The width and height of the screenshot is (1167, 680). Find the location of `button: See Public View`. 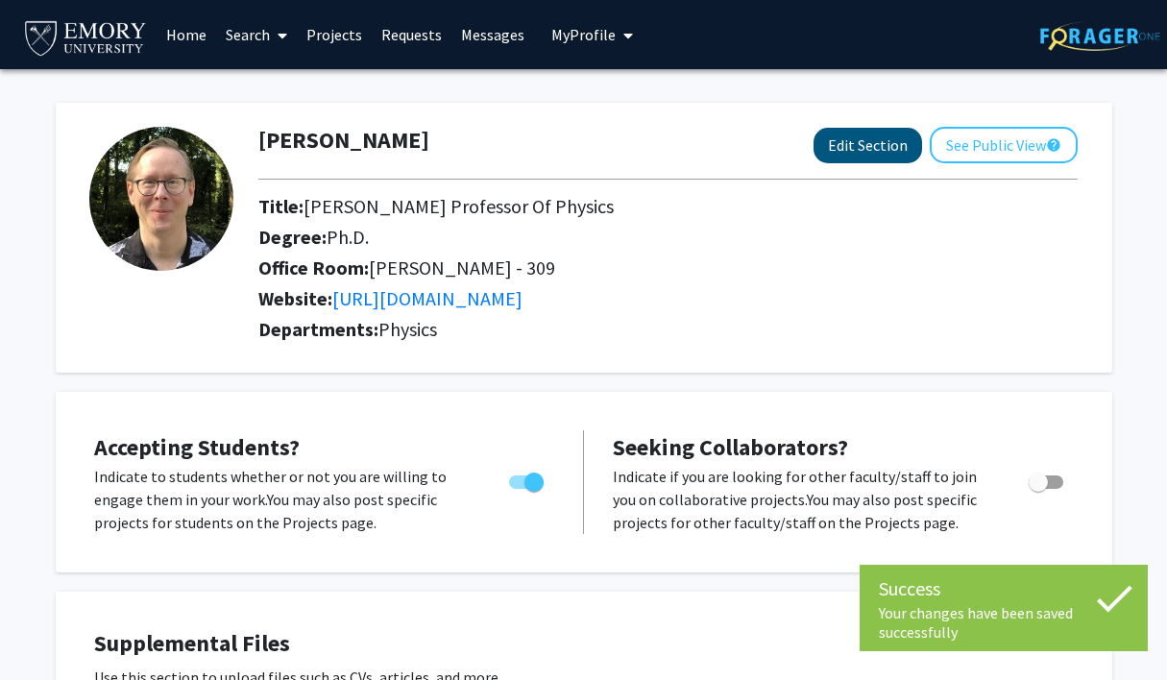

button: See Public View is located at coordinates (1004, 145).